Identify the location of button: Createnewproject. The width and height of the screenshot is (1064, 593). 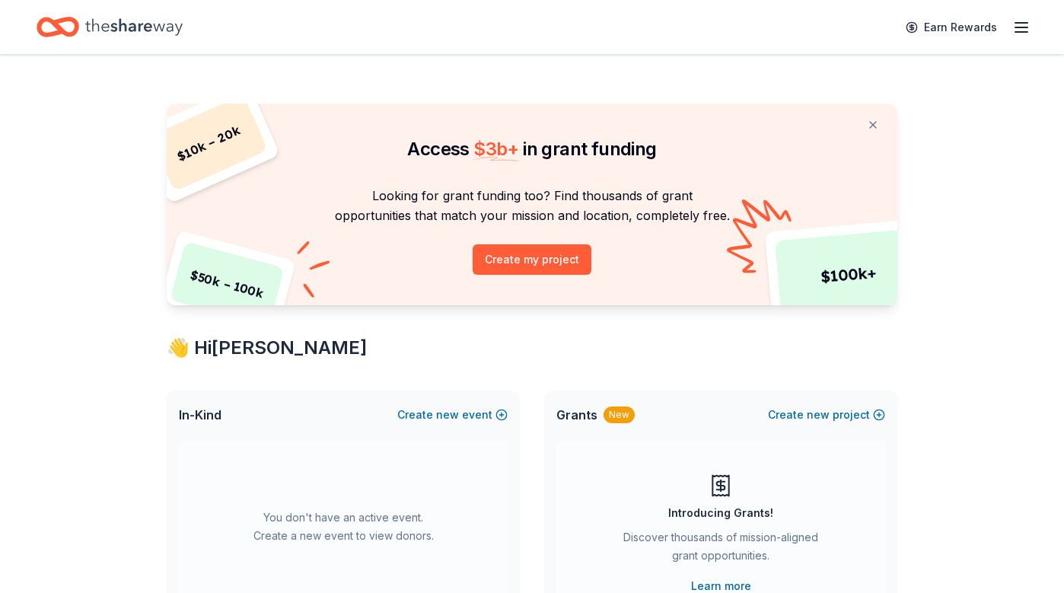
(827, 415).